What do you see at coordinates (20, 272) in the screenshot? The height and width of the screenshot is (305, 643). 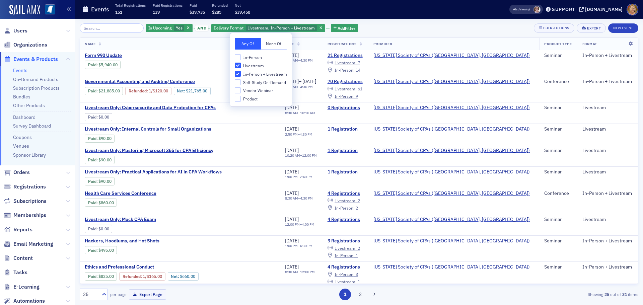 I see `span: Tasks` at bounding box center [20, 272].